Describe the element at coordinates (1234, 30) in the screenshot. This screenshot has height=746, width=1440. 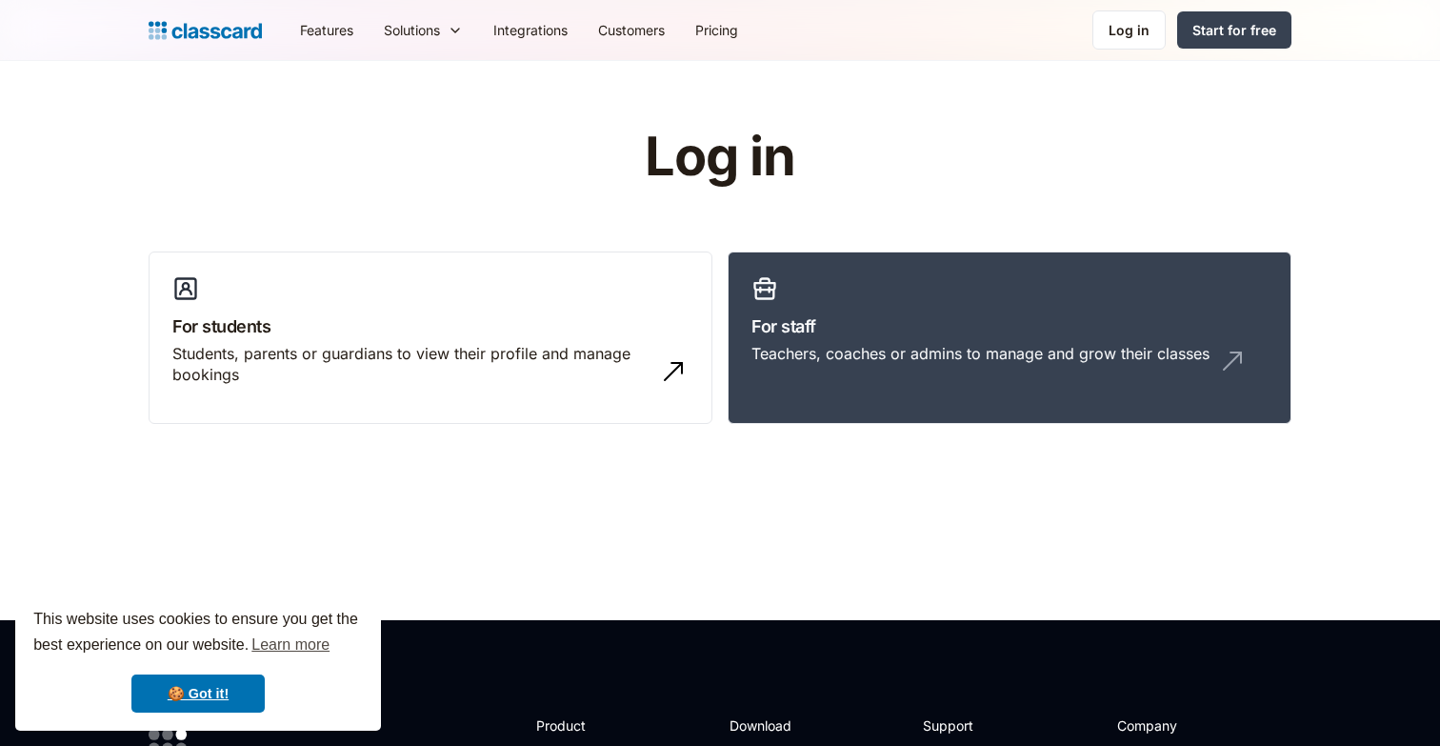
I see `div: Start for free` at that location.